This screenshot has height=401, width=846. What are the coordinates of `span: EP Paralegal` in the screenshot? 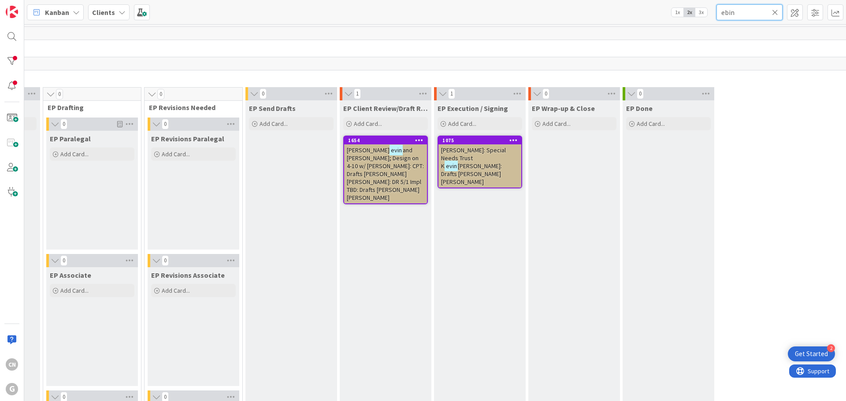 It's located at (70, 139).